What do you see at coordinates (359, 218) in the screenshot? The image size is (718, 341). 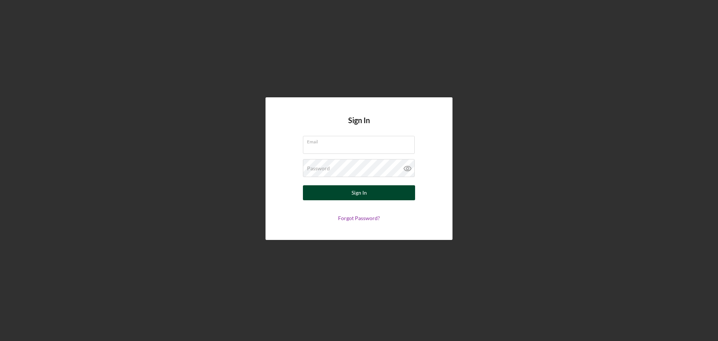 I see `a: Forgot Password?` at bounding box center [359, 218].